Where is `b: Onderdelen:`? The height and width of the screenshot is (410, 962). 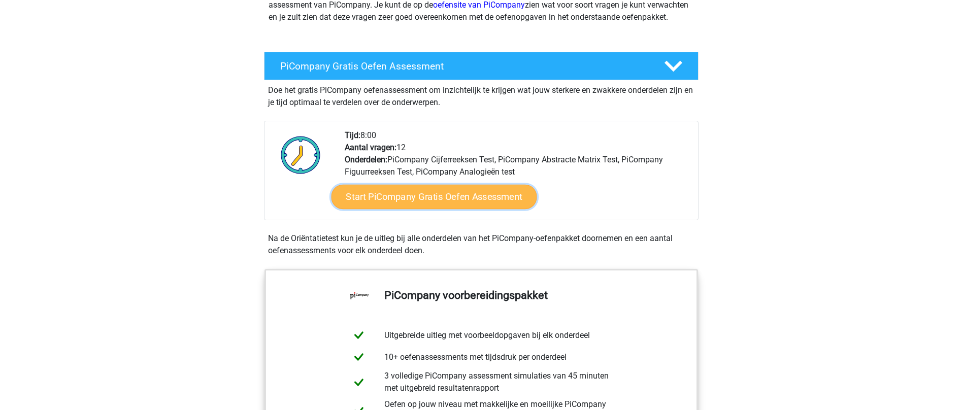 b: Onderdelen: is located at coordinates (366, 159).